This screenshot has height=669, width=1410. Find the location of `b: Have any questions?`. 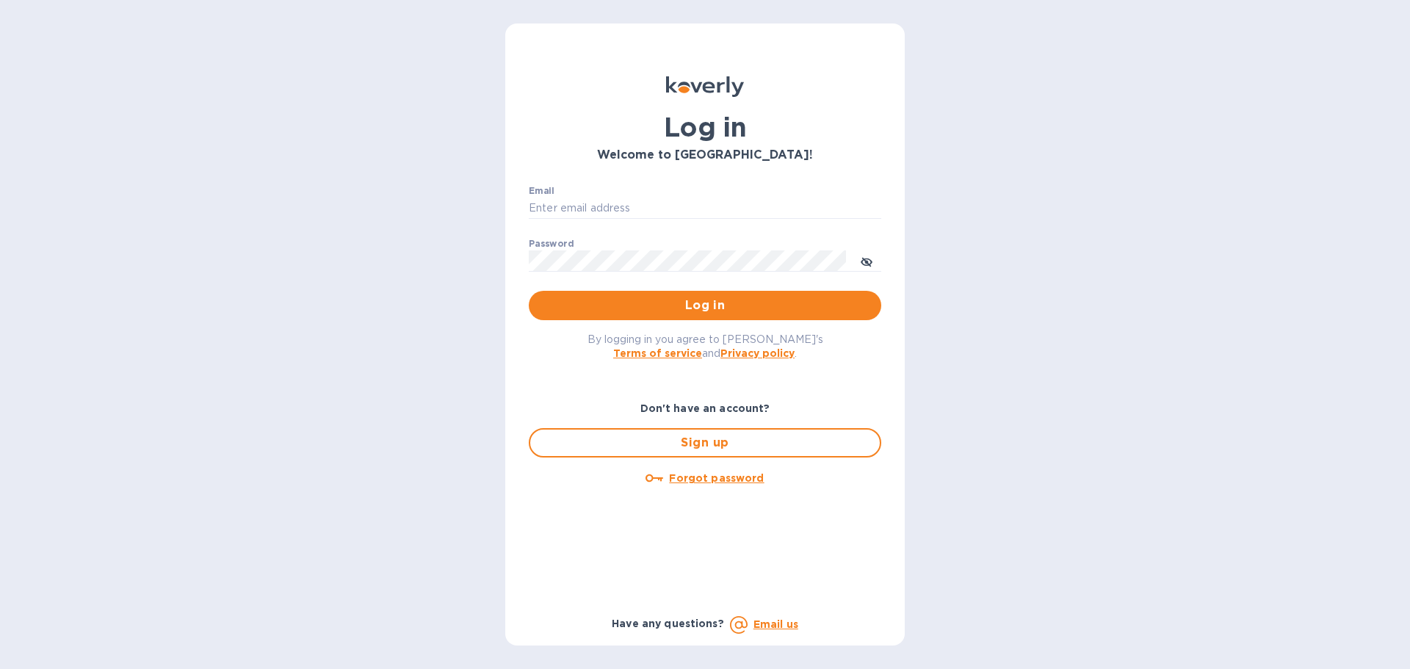

b: Have any questions? is located at coordinates (667, 623).